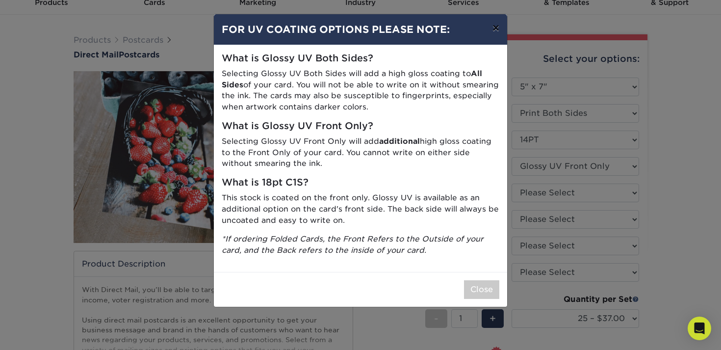  What do you see at coordinates (361, 90) in the screenshot?
I see `p: Selecting Glossy UV Both Sides will add a high gloss coating to of your card. You will not be abl...` at bounding box center [361, 90].